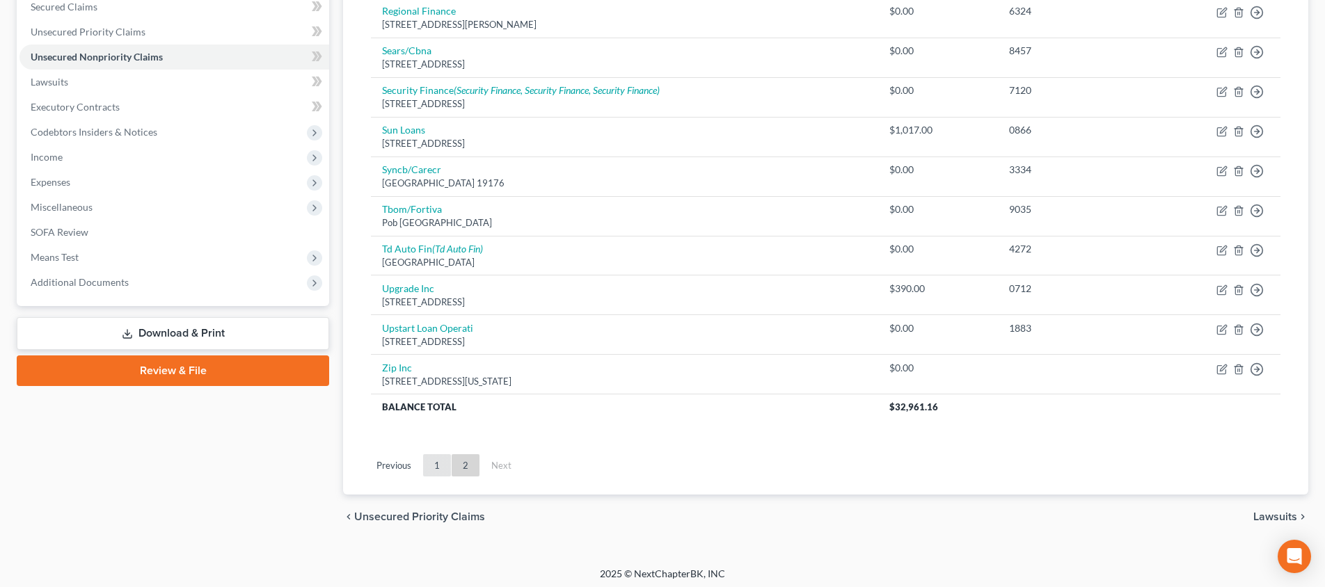 This screenshot has width=1325, height=587. What do you see at coordinates (557, 90) in the screenshot?
I see `i: (Security Finance, Security Finance, Security Finance)` at bounding box center [557, 90].